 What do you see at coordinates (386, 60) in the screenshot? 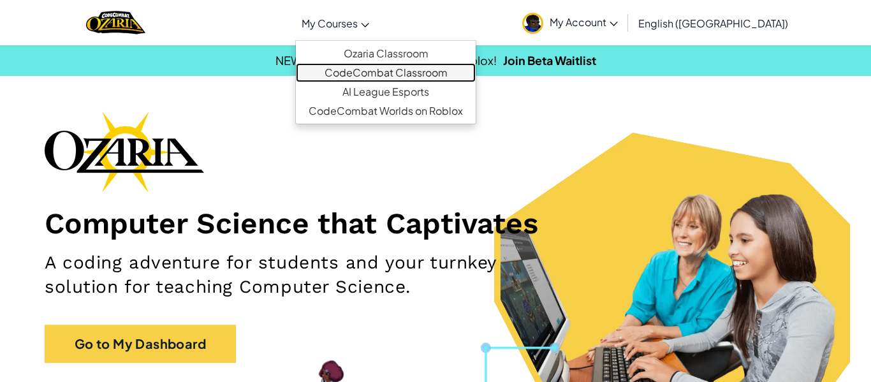
I see `span: NEW! Learn to code while playing Roblox!` at bounding box center [386, 60].